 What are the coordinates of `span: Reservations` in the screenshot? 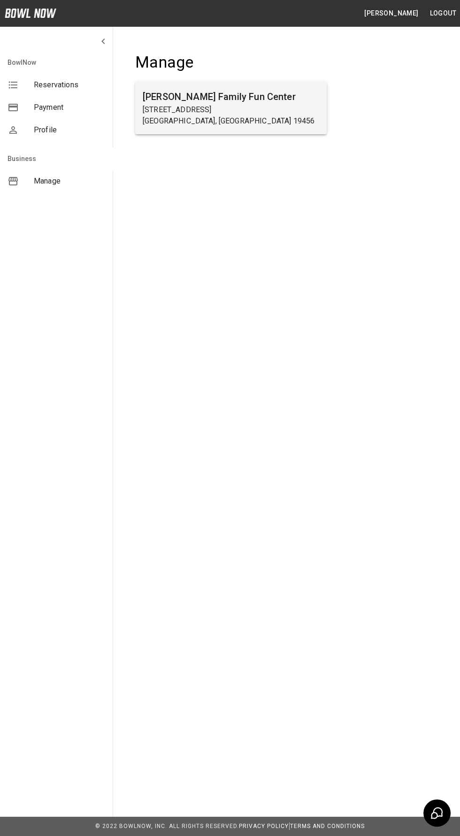 It's located at (69, 85).